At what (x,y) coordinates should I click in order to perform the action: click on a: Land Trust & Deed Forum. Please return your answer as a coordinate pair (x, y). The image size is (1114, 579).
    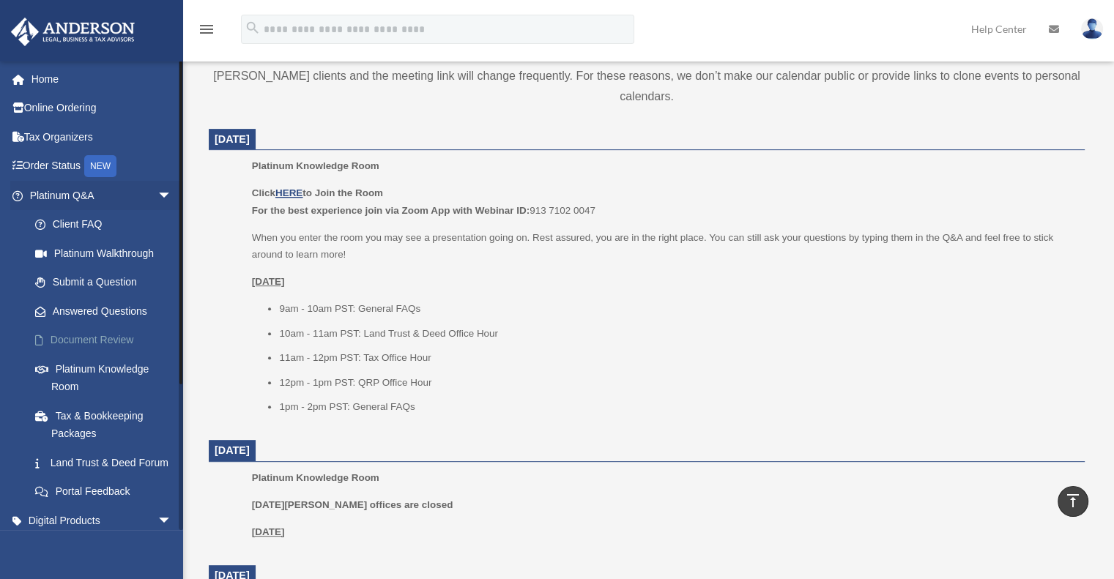
    Looking at the image, I should click on (107, 463).